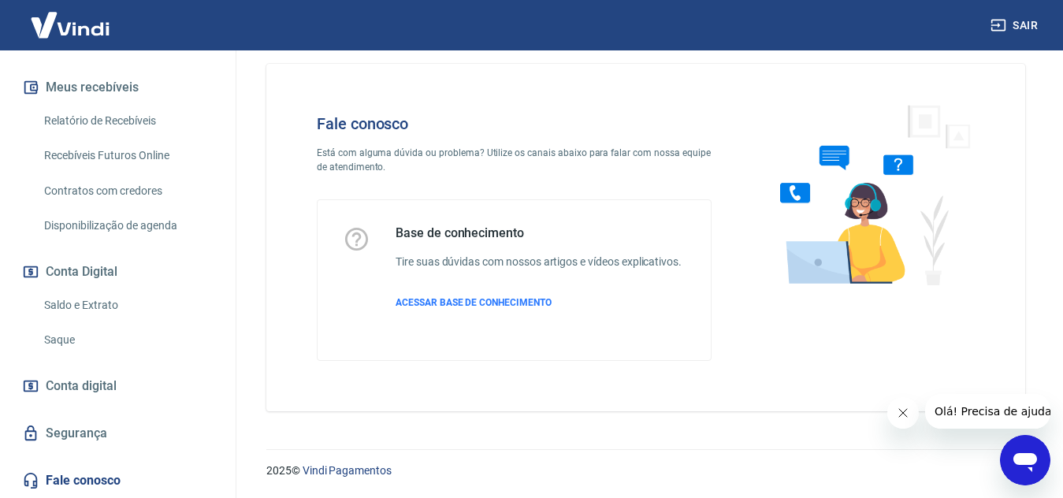  I want to click on a: Vindi Pagamentos, so click(347, 470).